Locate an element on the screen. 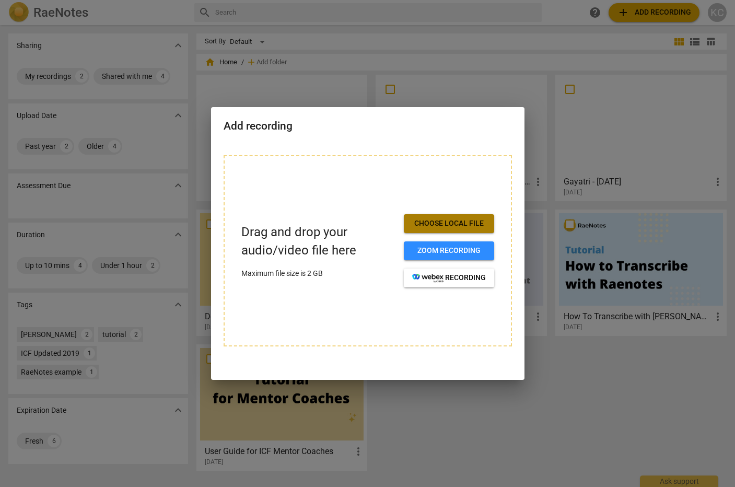 The height and width of the screenshot is (487, 735). span: recording is located at coordinates (449, 278).